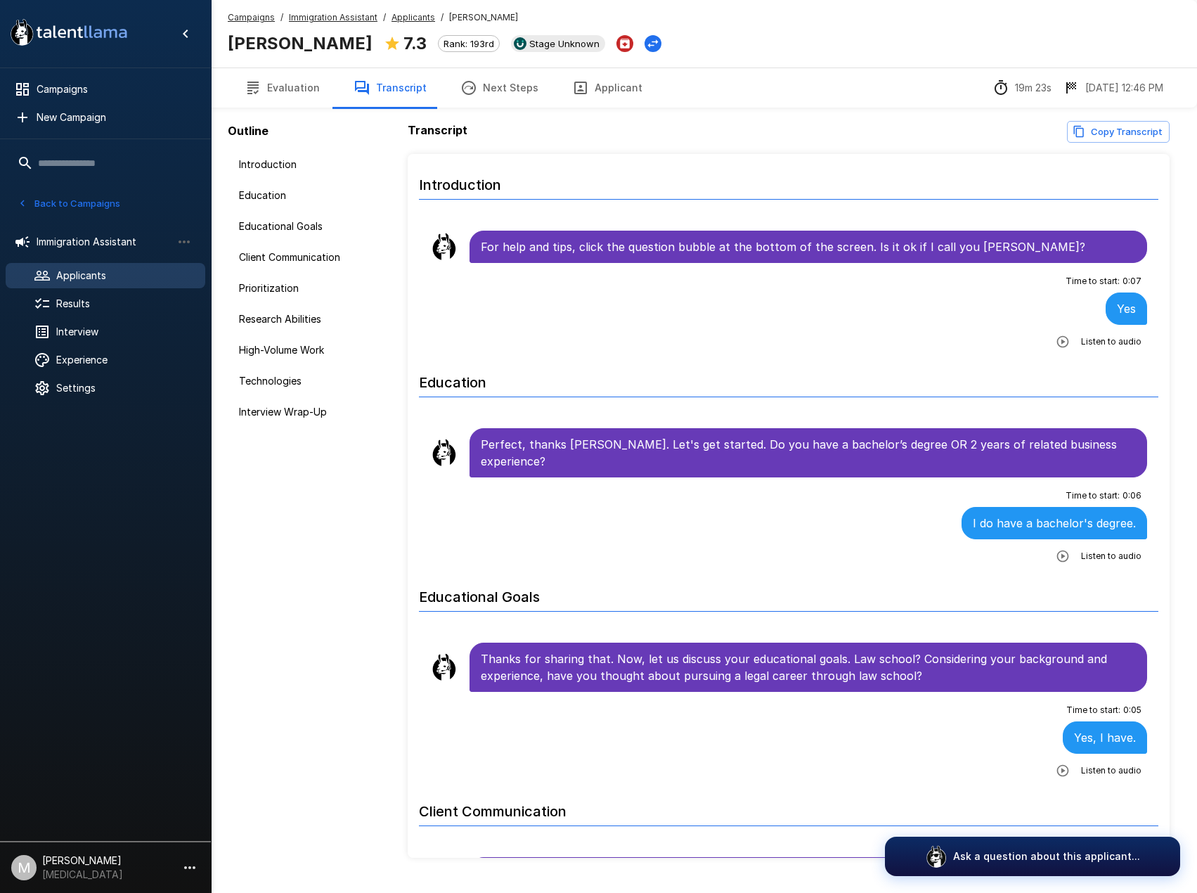 The image size is (1197, 893). Describe the element at coordinates (309, 288) in the screenshot. I see `div: Prioritization` at that location.